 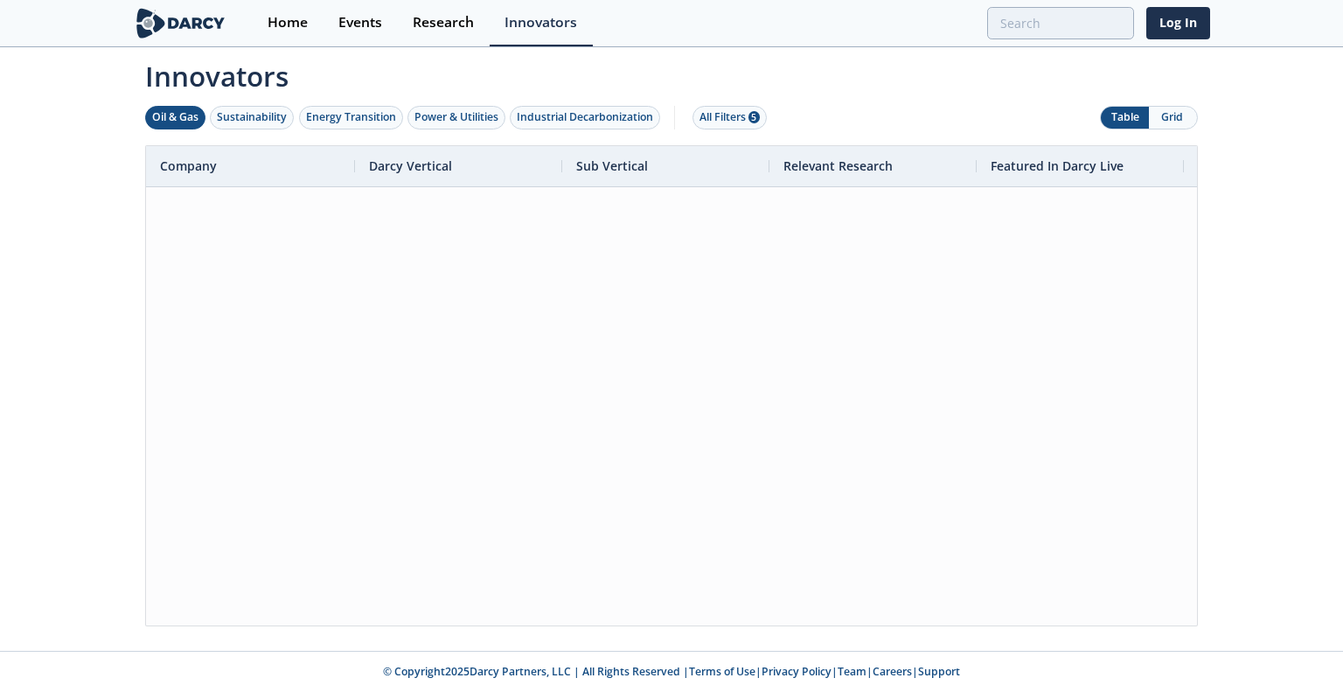 What do you see at coordinates (252, 117) in the screenshot?
I see `div: Sustainability` at bounding box center [252, 117].